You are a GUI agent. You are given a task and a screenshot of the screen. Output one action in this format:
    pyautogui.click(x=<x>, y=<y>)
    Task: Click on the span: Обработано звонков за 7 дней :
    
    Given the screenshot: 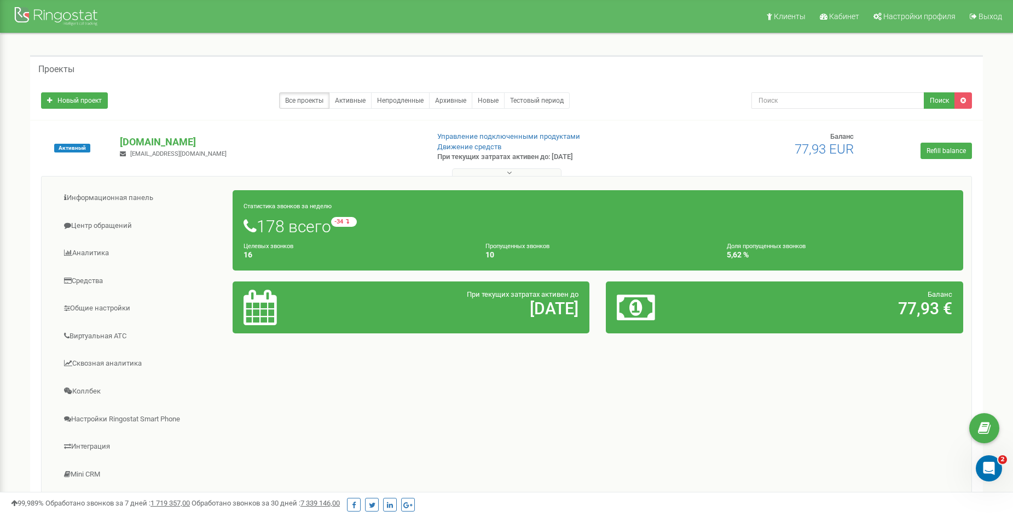 What is the action you would take?
    pyautogui.click(x=118, y=503)
    